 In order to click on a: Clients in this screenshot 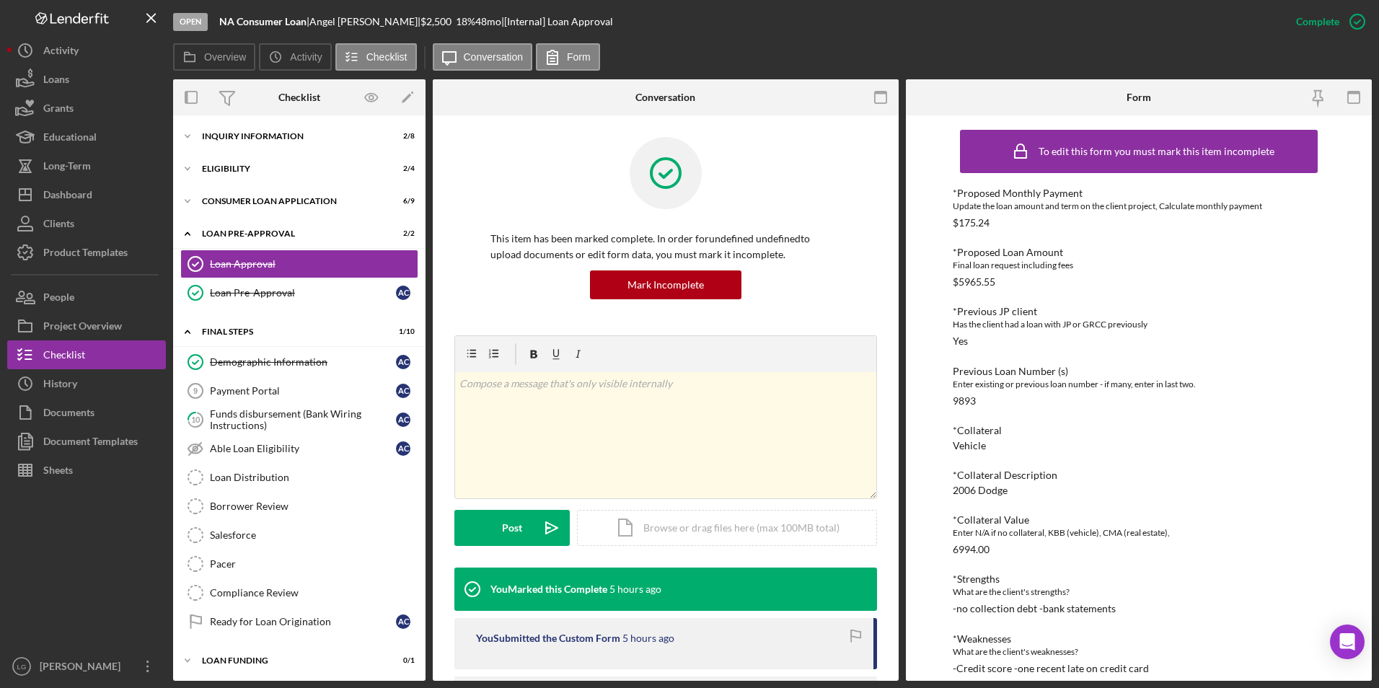, I will do `click(87, 224)`.